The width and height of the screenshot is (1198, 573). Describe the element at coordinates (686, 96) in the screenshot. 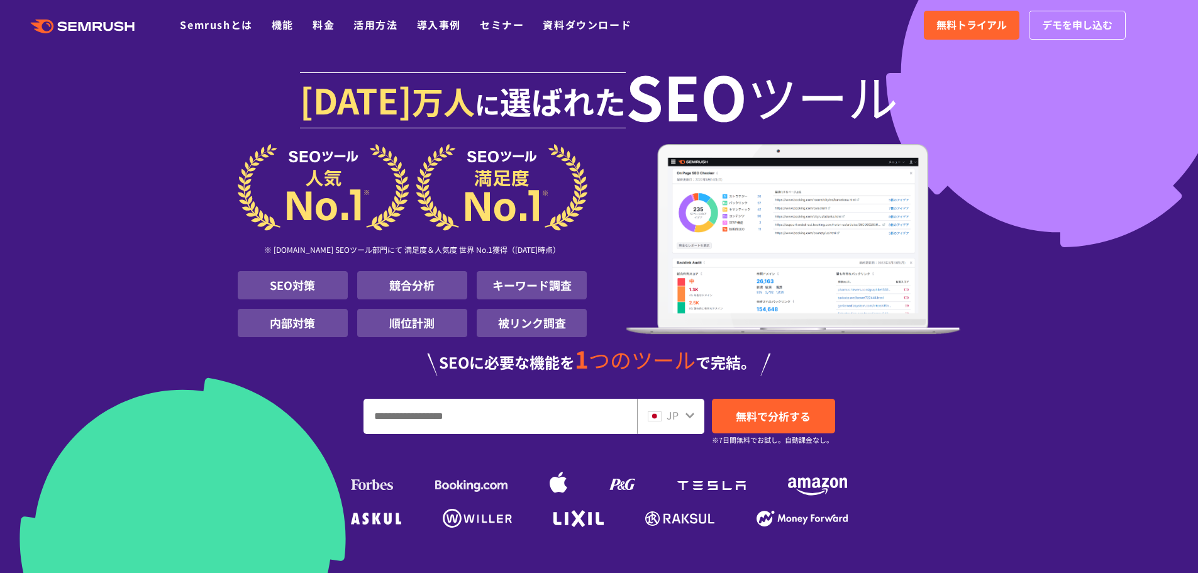

I see `span: SEO` at that location.